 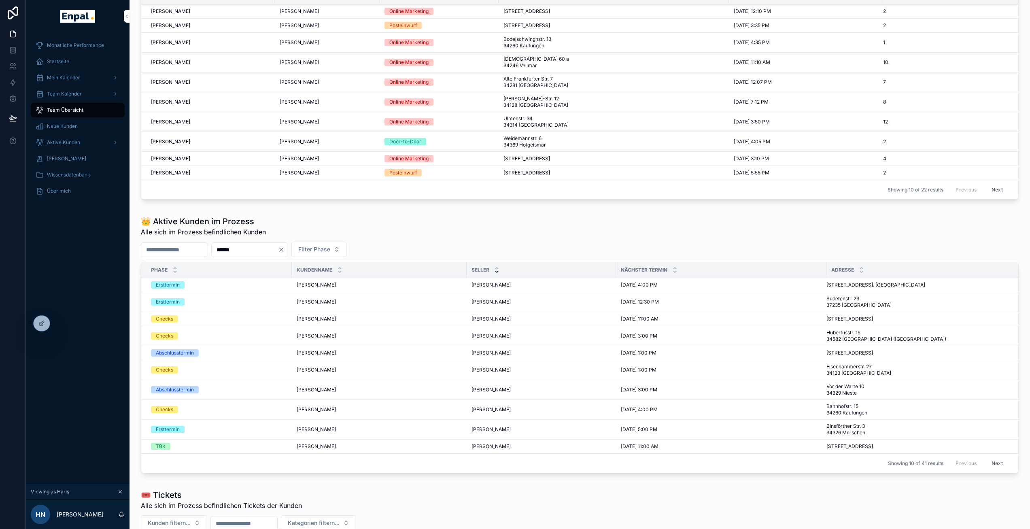 I want to click on a: Posteinwurf, so click(x=439, y=25).